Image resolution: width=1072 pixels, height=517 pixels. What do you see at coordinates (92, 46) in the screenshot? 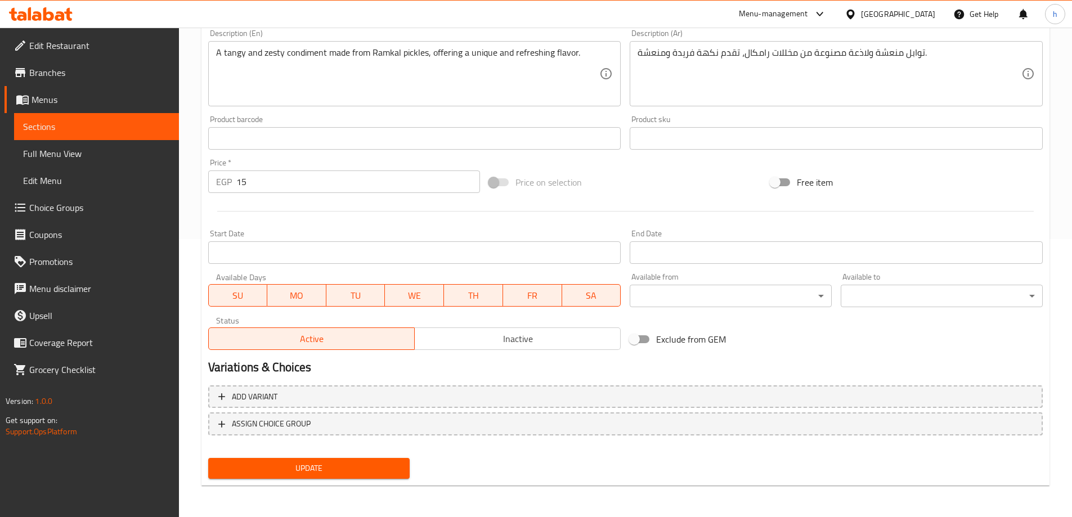
I see `a: Edit Restaurant` at bounding box center [92, 46].